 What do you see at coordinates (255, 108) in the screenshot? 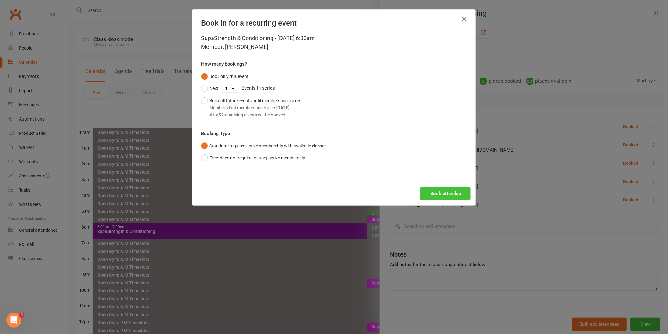
I see `div: Book all future events until membership expires` at bounding box center [255, 108].